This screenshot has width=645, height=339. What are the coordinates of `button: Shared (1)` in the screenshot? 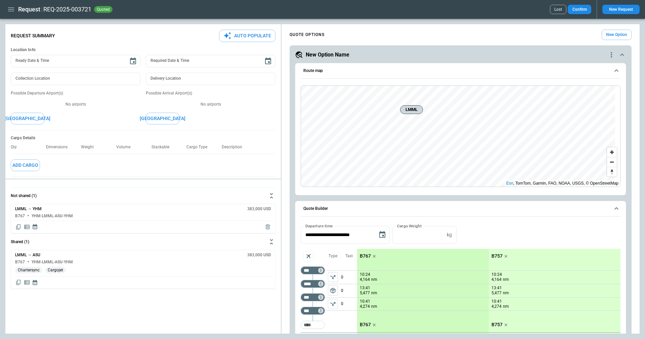 It's located at (143, 241).